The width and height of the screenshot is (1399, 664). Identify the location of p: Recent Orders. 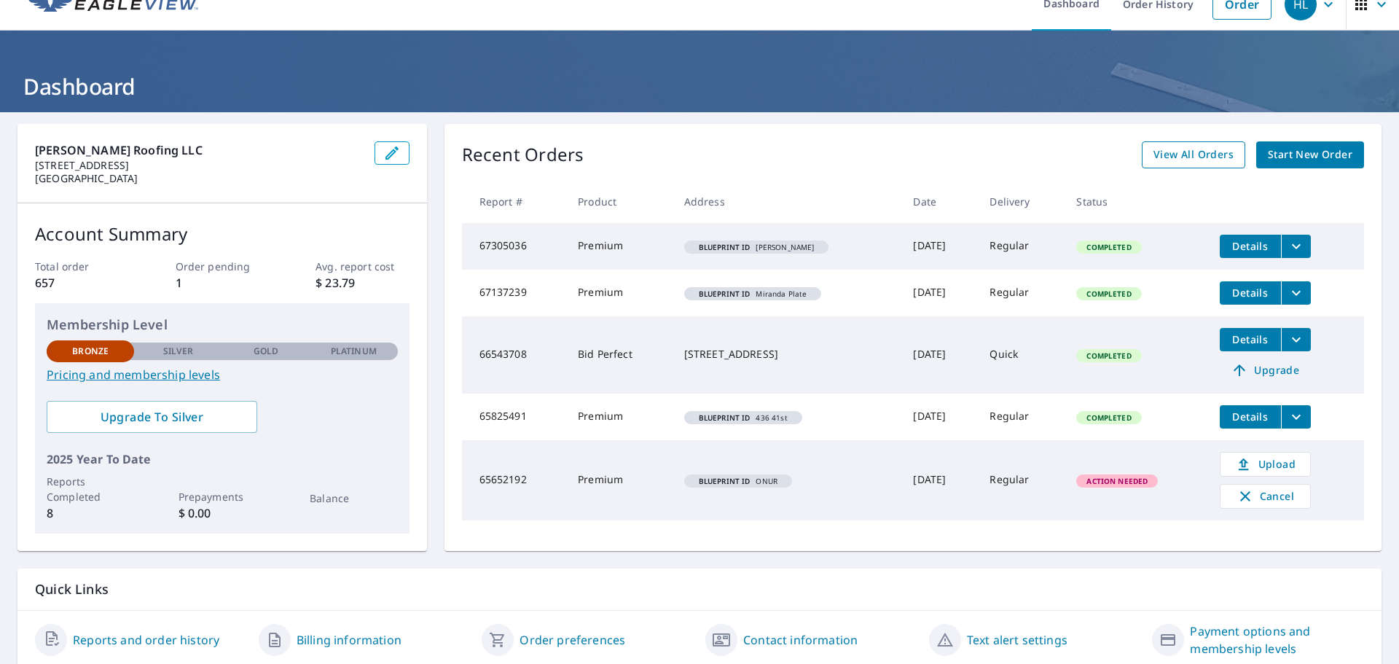
(523, 154).